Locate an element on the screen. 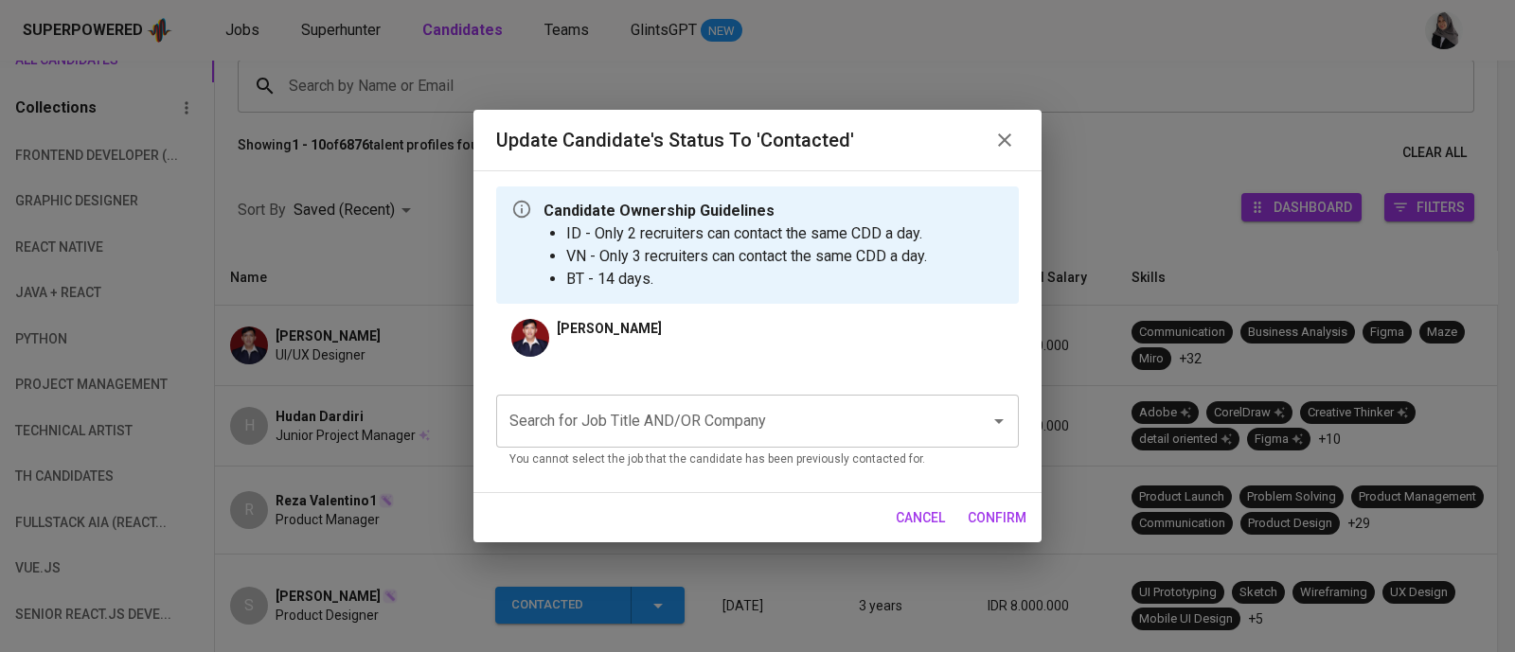 The height and width of the screenshot is (652, 1515). li: BT - 14 days. is located at coordinates (746, 279).